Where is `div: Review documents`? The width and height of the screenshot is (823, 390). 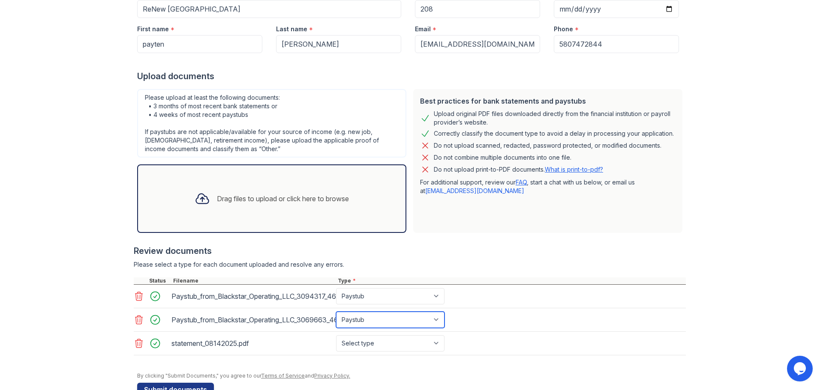
div: Review documents is located at coordinates (410, 251).